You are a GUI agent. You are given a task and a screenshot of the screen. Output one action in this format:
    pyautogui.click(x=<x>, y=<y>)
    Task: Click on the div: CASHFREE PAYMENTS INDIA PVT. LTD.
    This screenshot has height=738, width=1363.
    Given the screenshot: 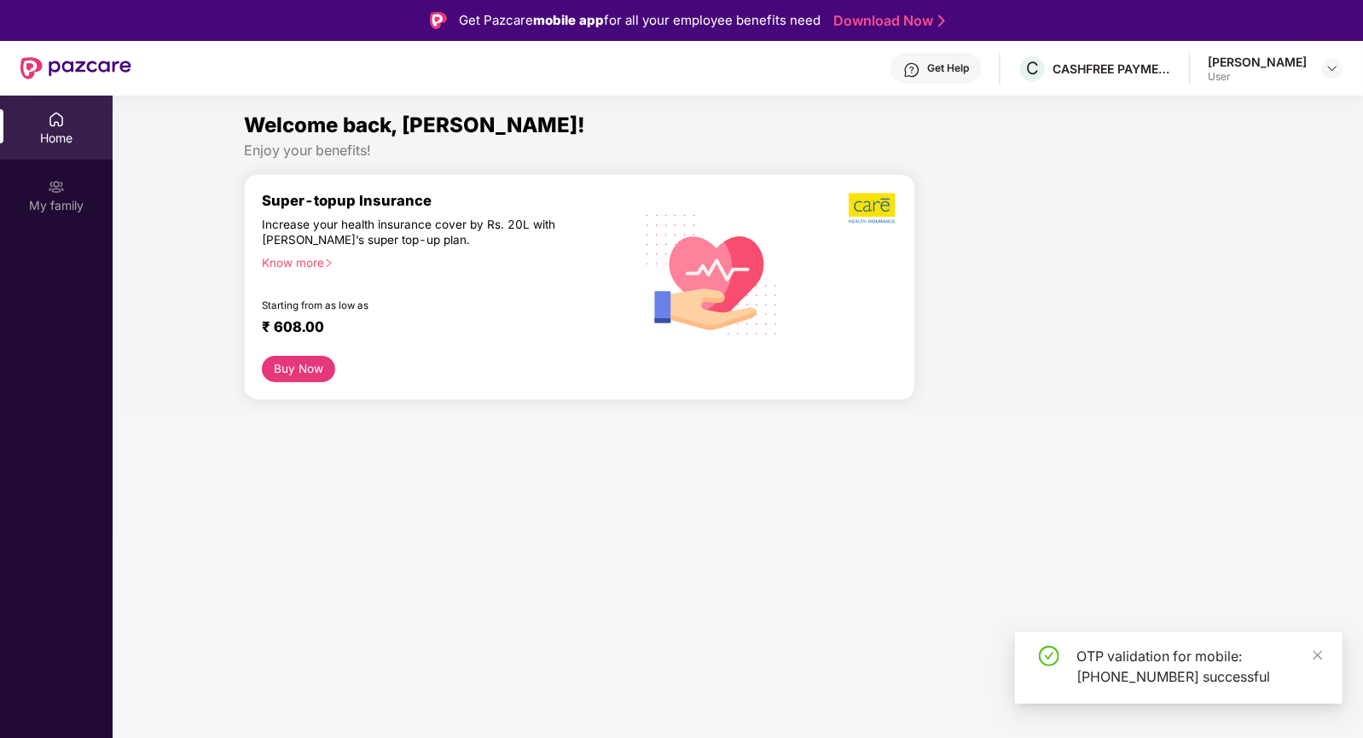 What is the action you would take?
    pyautogui.click(x=1112, y=68)
    